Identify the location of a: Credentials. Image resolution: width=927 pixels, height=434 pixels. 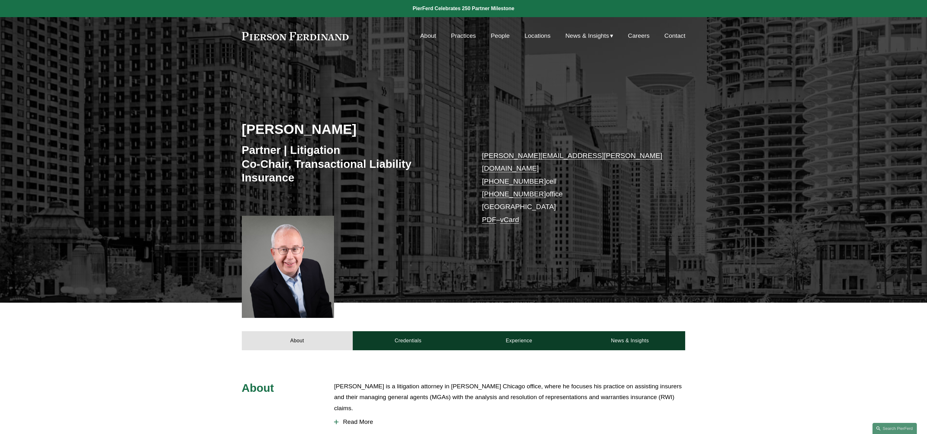
(408, 341).